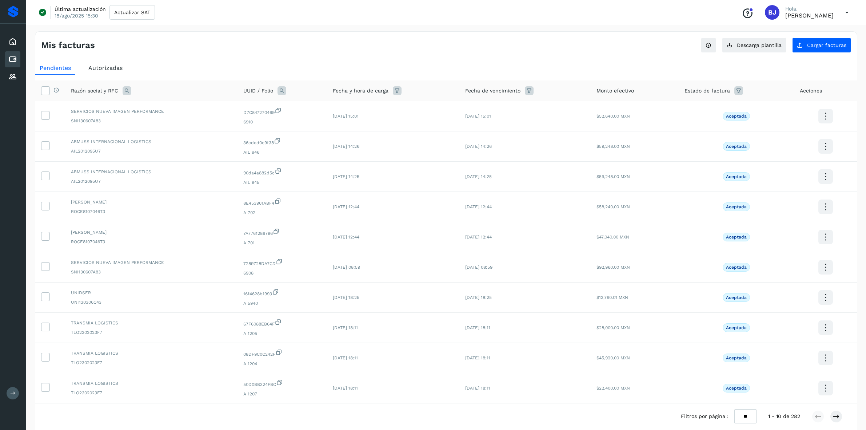  What do you see at coordinates (76, 16) in the screenshot?
I see `p: 18/ago/2025 15:30` at bounding box center [76, 16].